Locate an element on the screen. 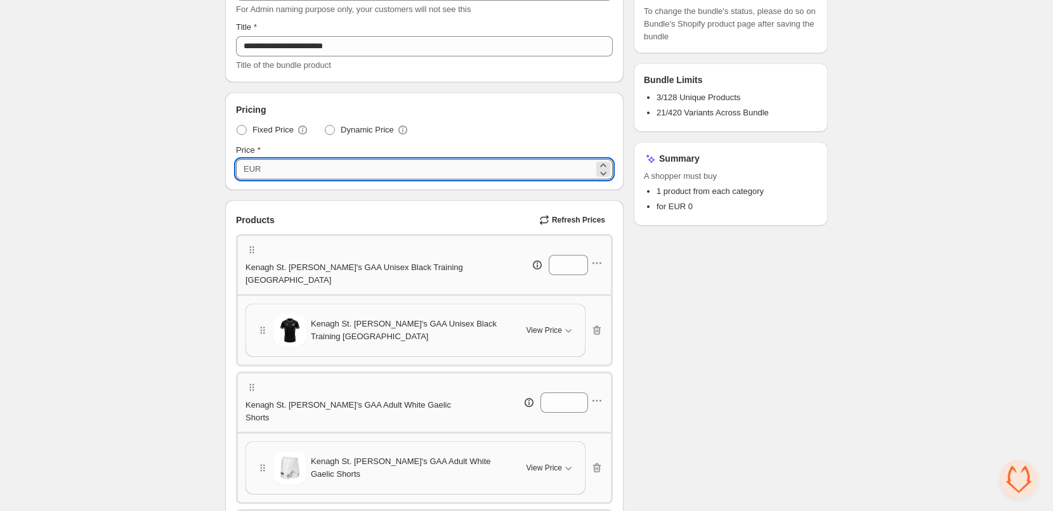 The height and width of the screenshot is (511, 1053). span: Pricing is located at coordinates (251, 110).